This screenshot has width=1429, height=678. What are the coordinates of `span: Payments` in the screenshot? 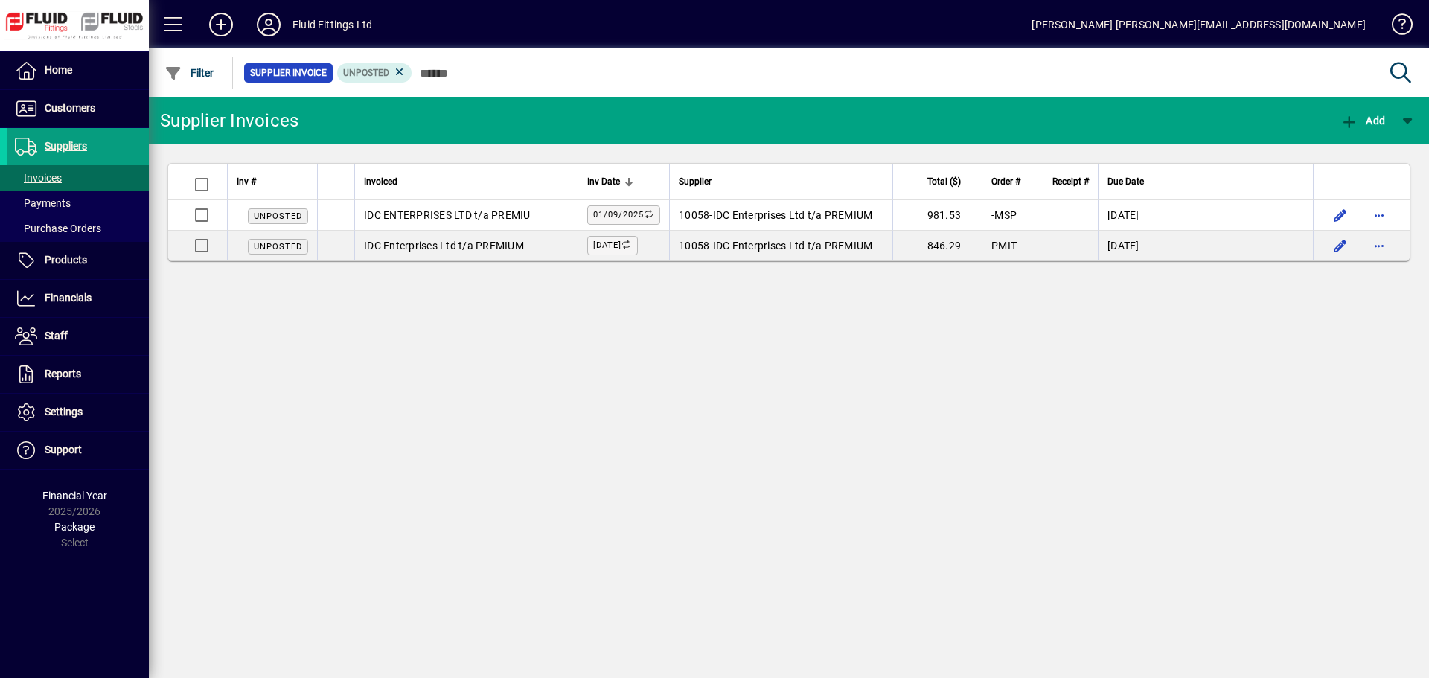 It's located at (42, 203).